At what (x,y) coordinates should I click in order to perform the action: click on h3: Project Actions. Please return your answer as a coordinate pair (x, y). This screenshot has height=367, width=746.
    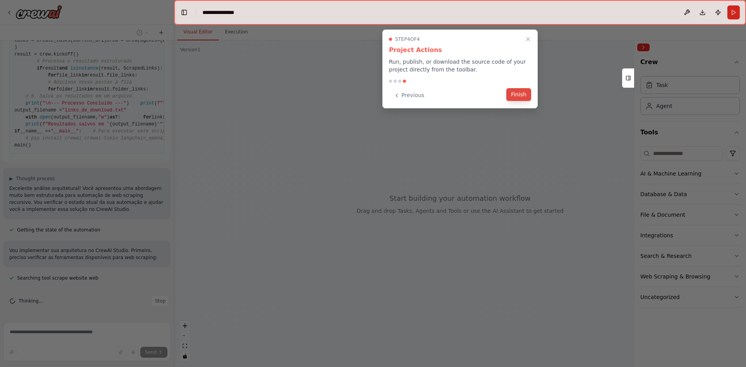
    Looking at the image, I should click on (460, 50).